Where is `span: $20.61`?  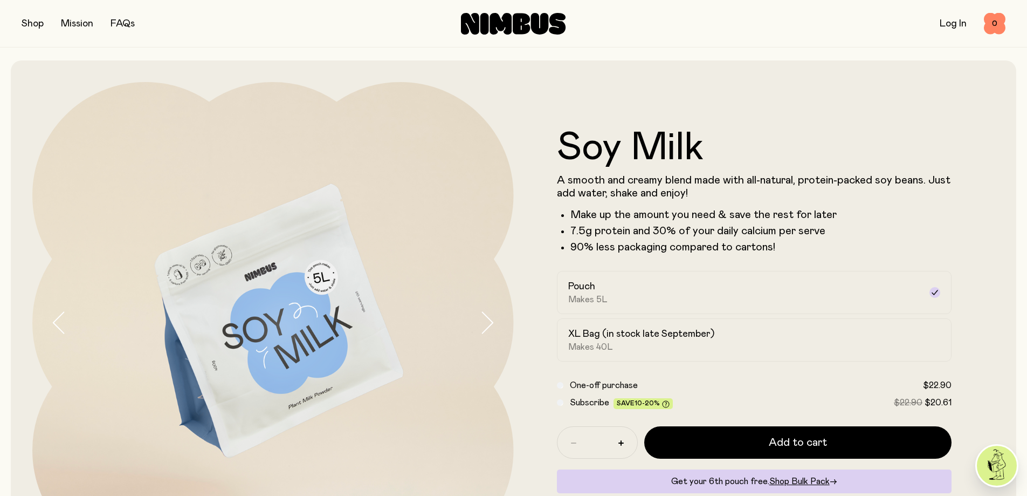
span: $20.61 is located at coordinates (938, 402).